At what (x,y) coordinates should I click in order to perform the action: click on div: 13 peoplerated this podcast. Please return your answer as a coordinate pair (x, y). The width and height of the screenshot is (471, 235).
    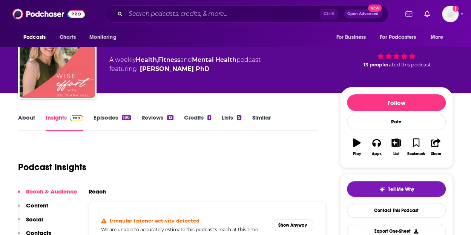
    Looking at the image, I should click on (396, 51).